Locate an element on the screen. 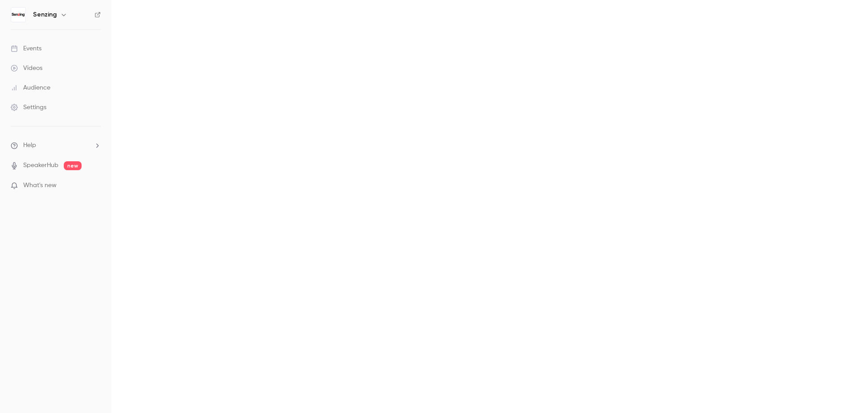  span: Help is located at coordinates (29, 145).